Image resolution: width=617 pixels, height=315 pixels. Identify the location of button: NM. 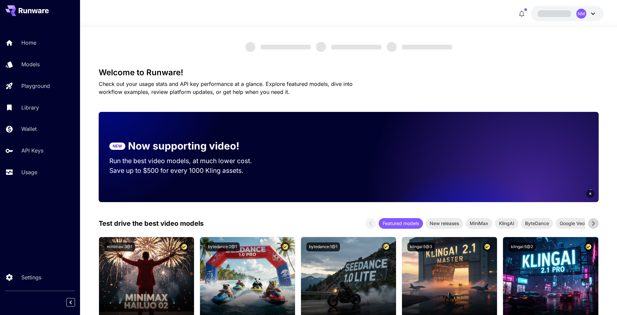
(567, 14).